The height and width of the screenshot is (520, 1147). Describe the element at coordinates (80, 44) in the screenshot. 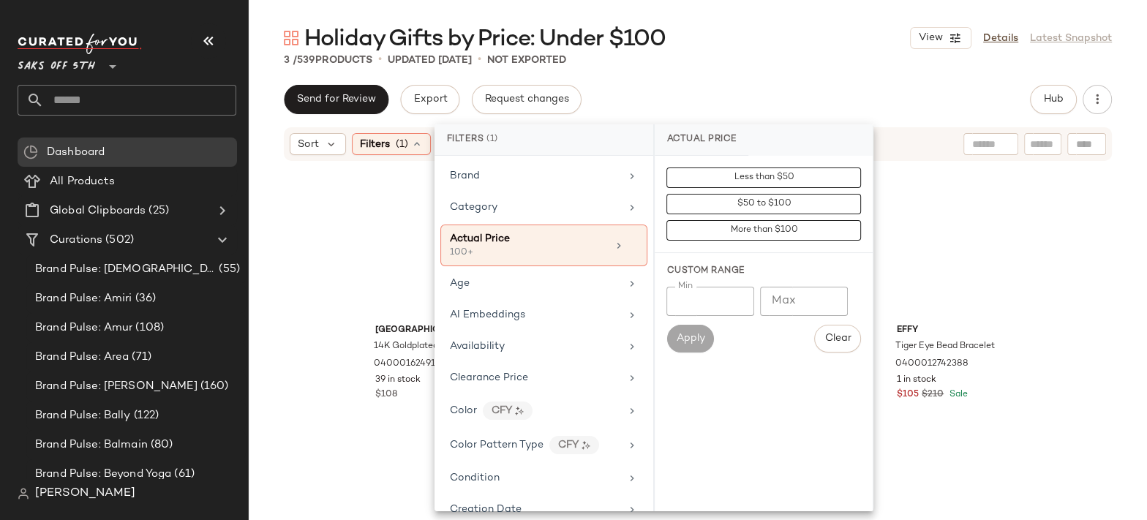

I see `img: cfy_white_logo.C9jOOHJF.svg` at that location.